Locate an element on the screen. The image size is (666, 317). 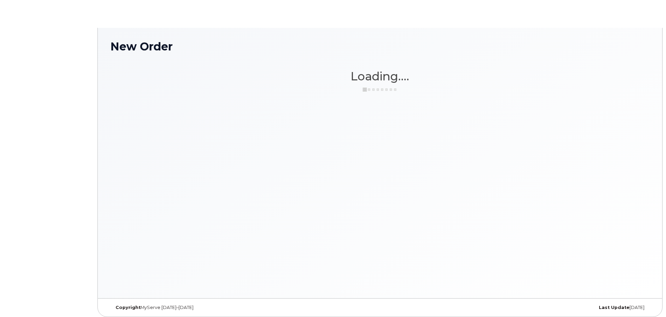
h1: New Order is located at coordinates (380, 46).